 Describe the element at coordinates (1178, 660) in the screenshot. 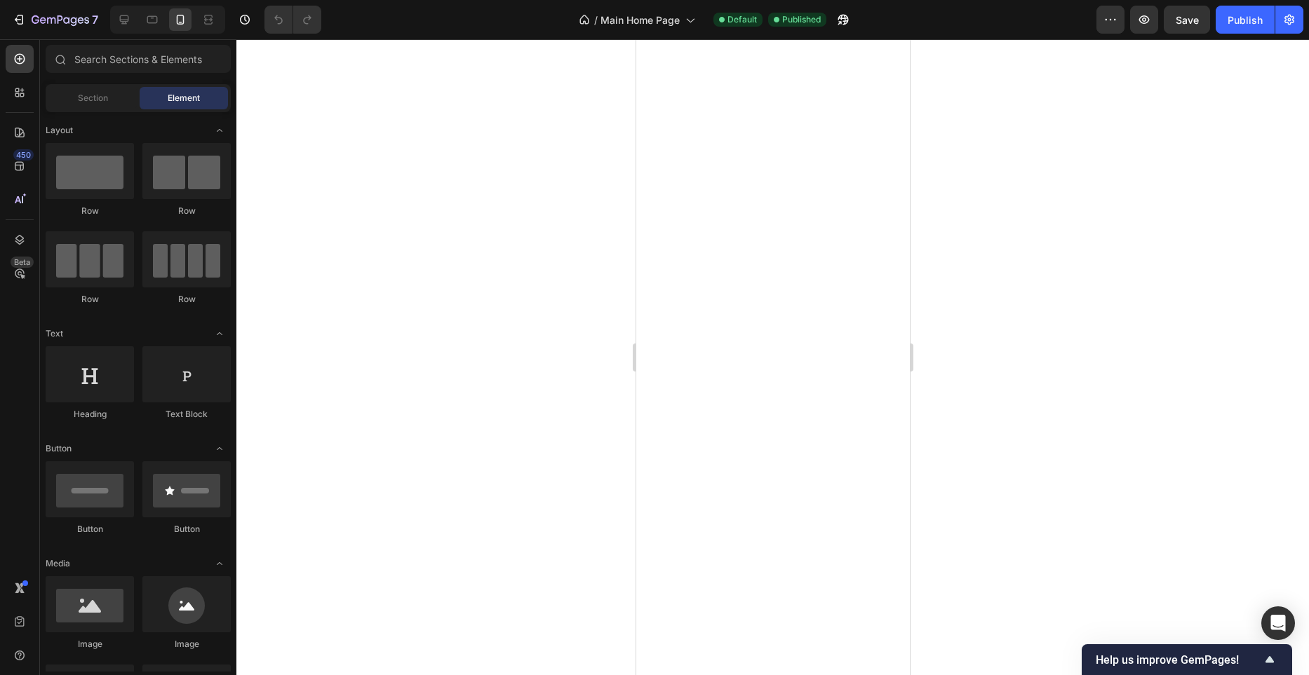

I see `span: Help us improve GemPages!` at that location.